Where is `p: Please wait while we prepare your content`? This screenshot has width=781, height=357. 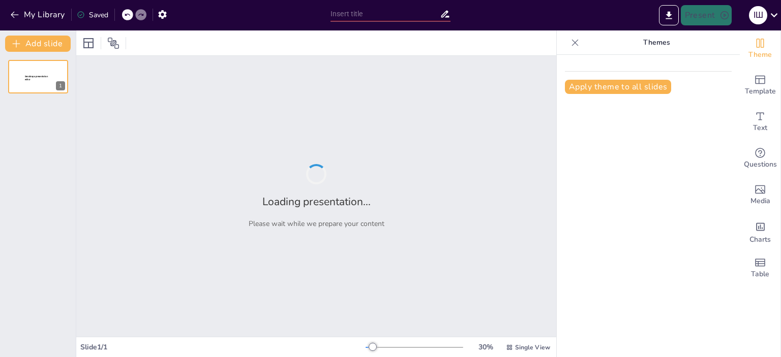 p: Please wait while we prepare your content is located at coordinates (316, 224).